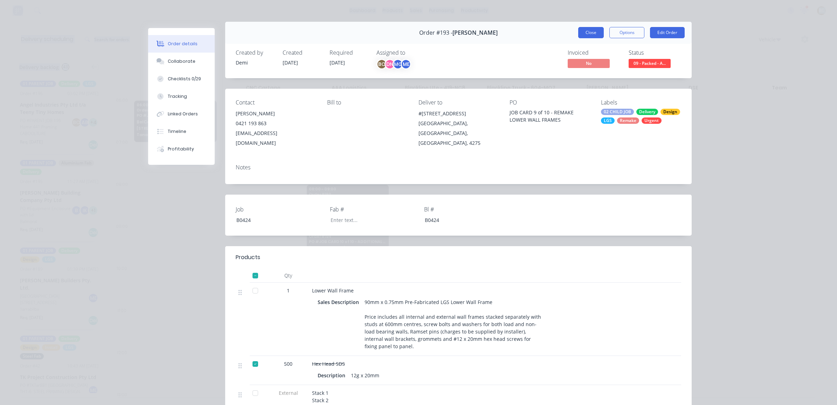 The width and height of the screenshot is (837, 405). Describe the element at coordinates (181, 79) in the screenshot. I see `button: Checklists 0/29` at that location.